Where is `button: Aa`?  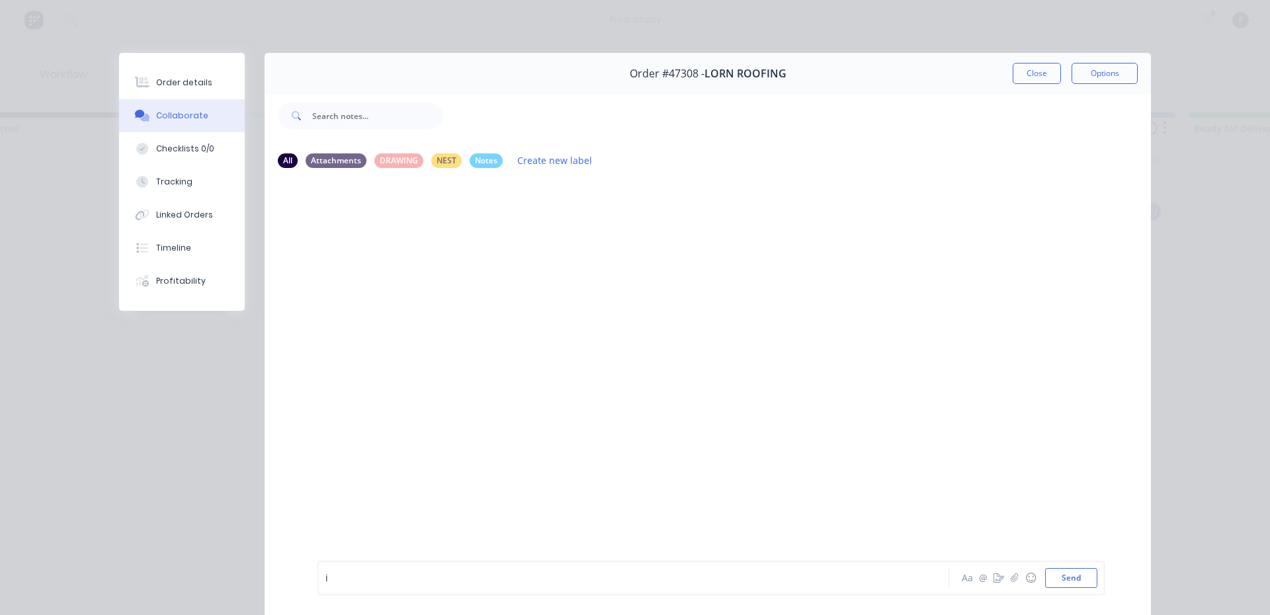
button: Aa is located at coordinates (967, 578).